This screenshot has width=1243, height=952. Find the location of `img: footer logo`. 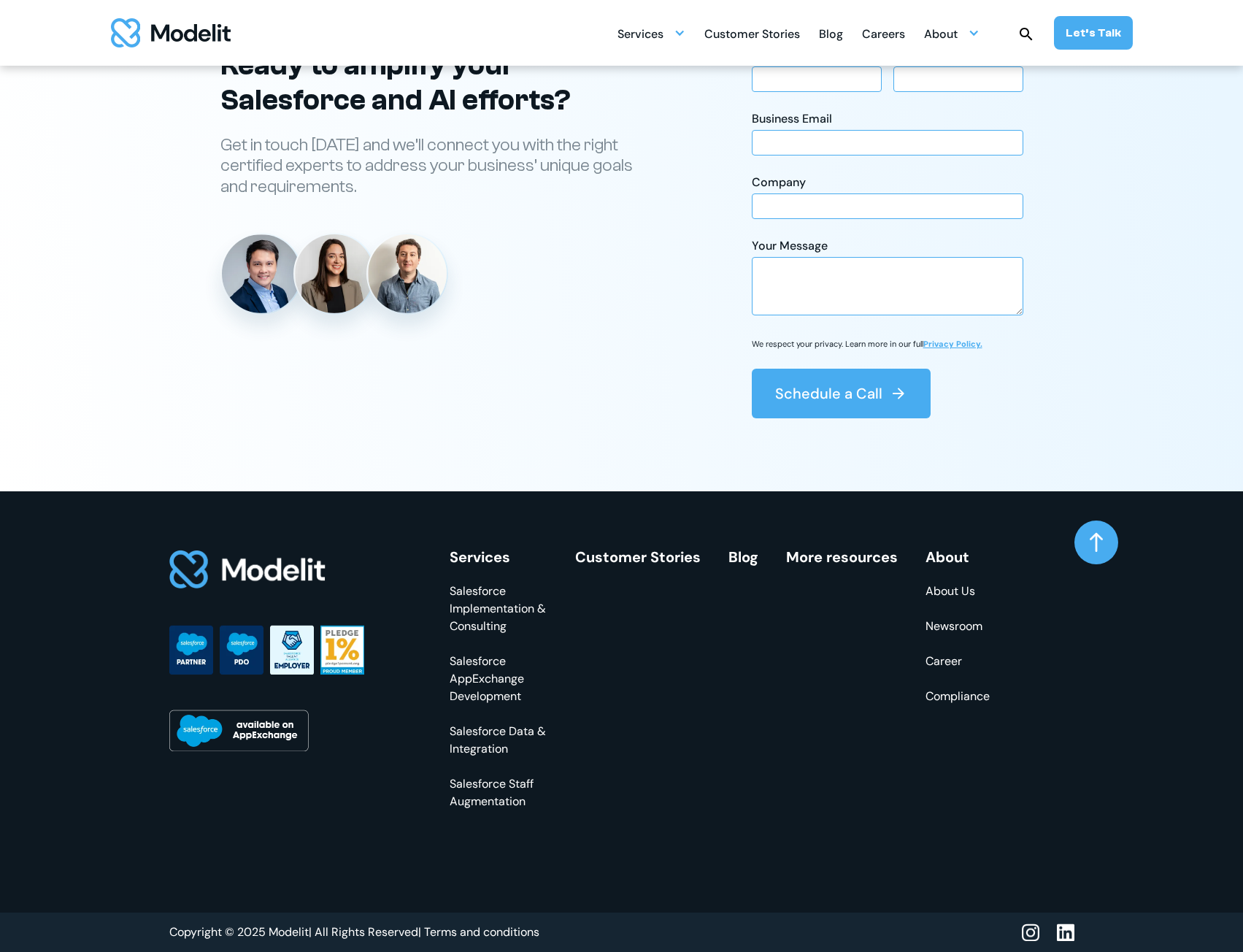

img: footer logo is located at coordinates (248, 570).